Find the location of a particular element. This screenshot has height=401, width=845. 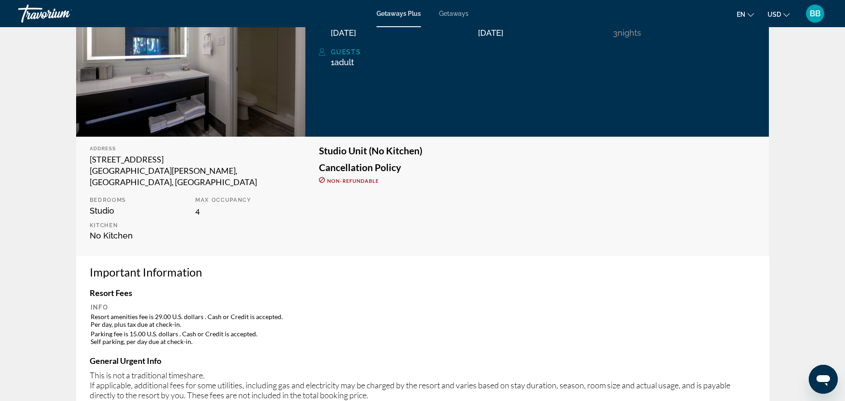

span: Adult is located at coordinates (344, 62).